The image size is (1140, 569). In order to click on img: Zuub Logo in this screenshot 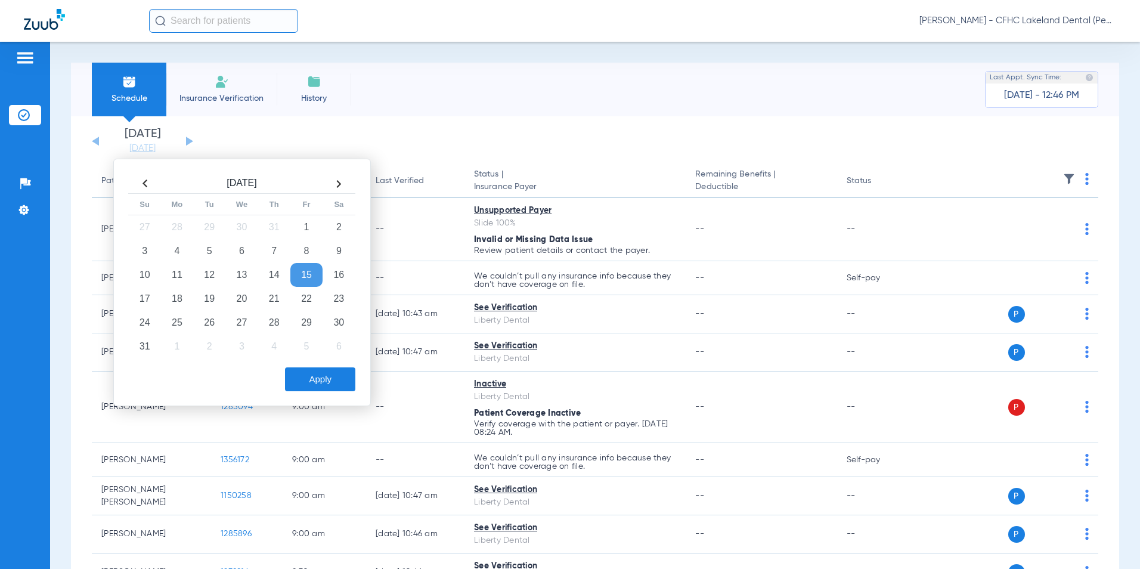, I will do `click(44, 19)`.